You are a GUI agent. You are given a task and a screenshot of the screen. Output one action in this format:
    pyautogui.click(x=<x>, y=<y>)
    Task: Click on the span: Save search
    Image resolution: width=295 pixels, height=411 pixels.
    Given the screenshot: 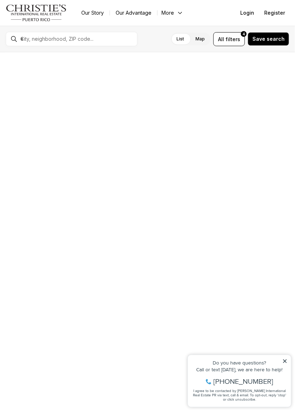 What is the action you would take?
    pyautogui.click(x=268, y=39)
    